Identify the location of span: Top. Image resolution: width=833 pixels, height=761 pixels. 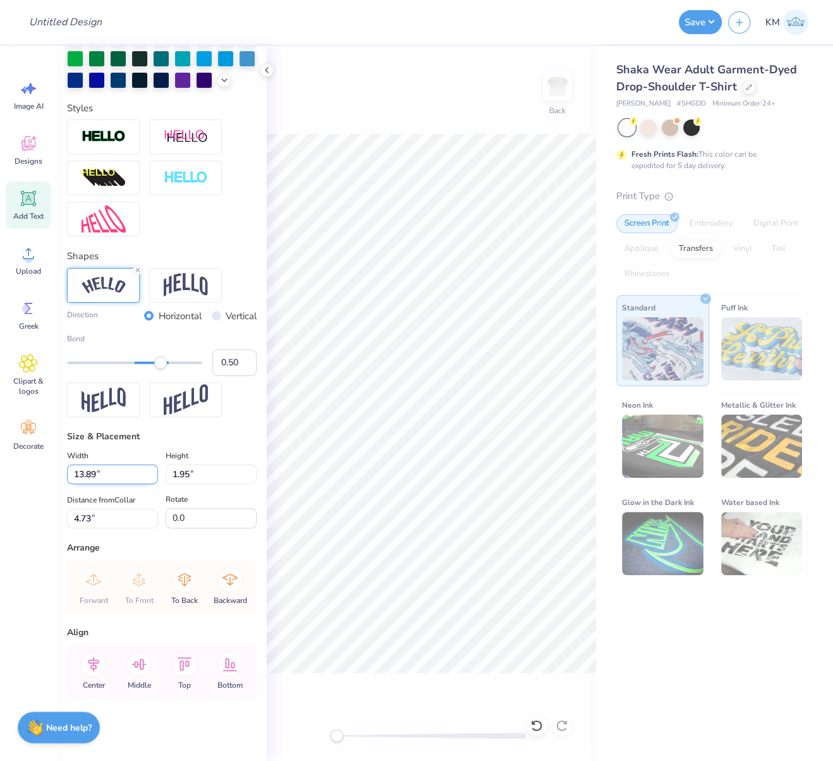
(185, 685).